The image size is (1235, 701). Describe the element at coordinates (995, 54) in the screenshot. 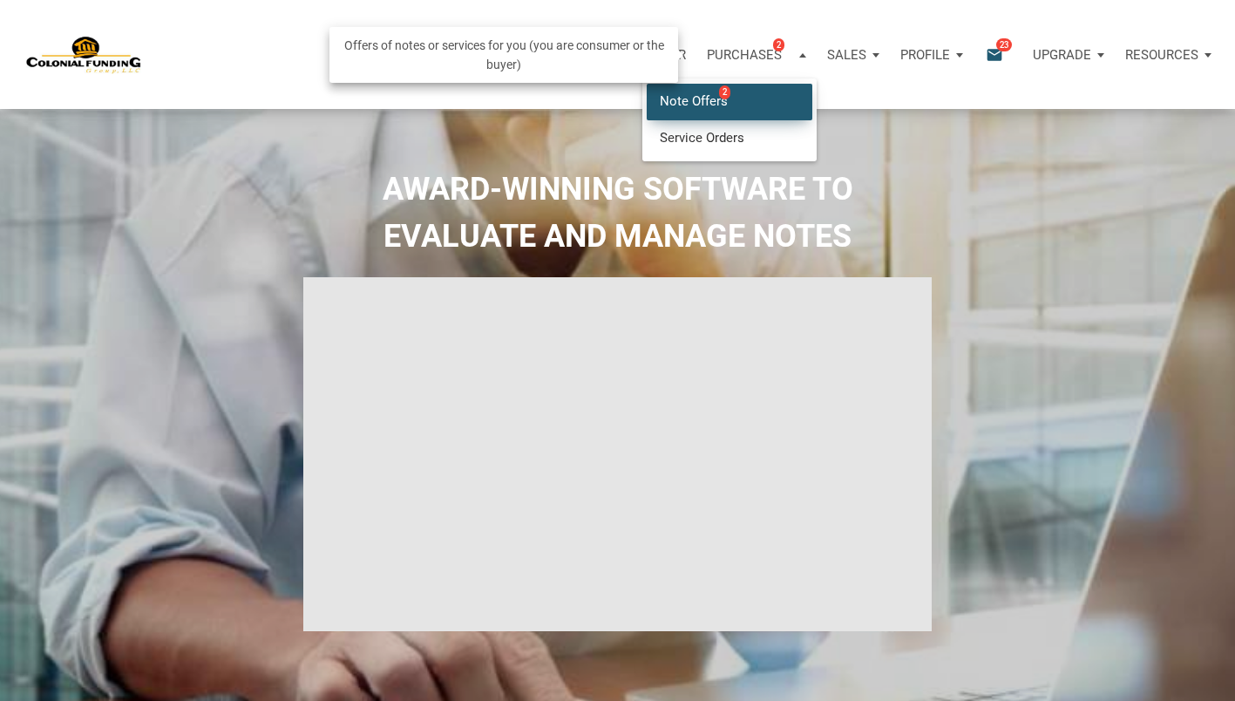

I see `i: email` at that location.